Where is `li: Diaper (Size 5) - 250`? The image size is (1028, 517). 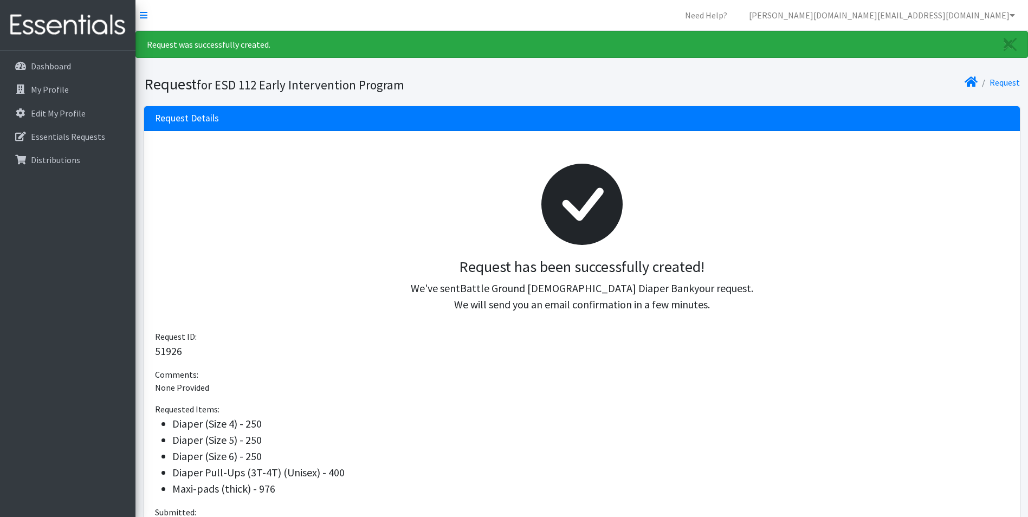 li: Diaper (Size 5) - 250 is located at coordinates (591, 440).